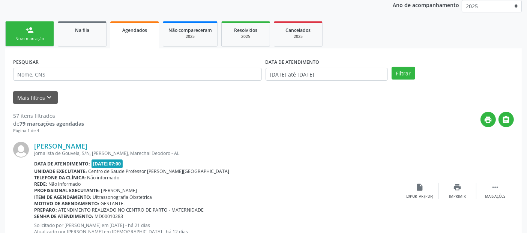 The width and height of the screenshot is (527, 233). What do you see at coordinates (62, 163) in the screenshot?
I see `b: Data de atendimento:` at bounding box center [62, 163].